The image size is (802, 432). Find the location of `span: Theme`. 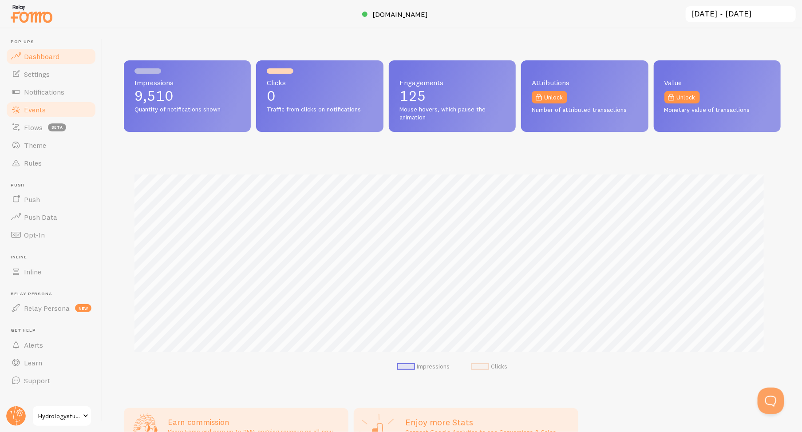

span: Theme is located at coordinates (35, 145).